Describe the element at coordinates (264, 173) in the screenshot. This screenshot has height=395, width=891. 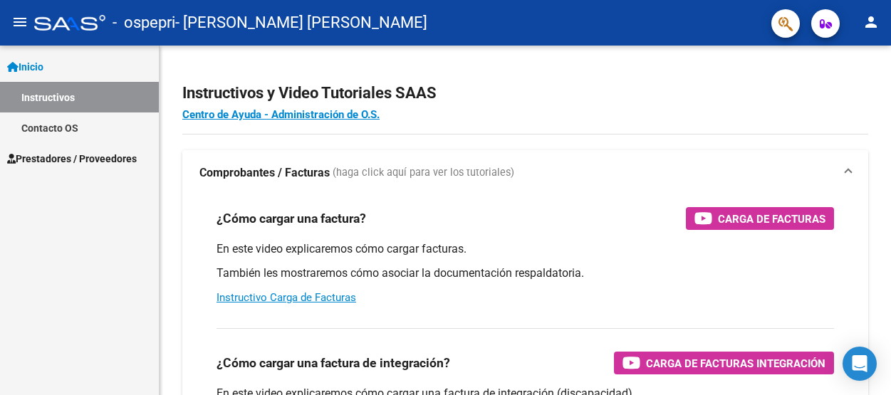
I see `strong: Comprobantes / Facturas` at that location.